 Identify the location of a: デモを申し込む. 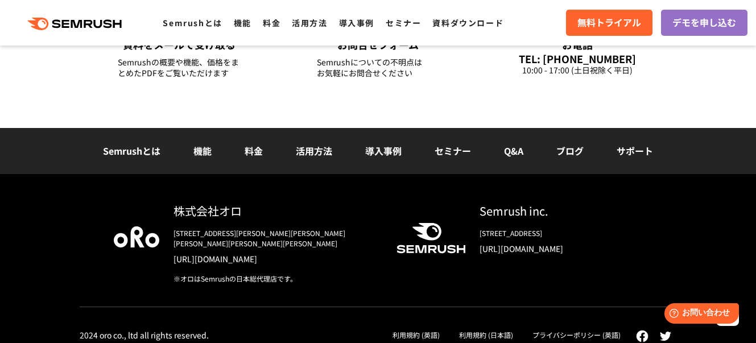
(704, 23).